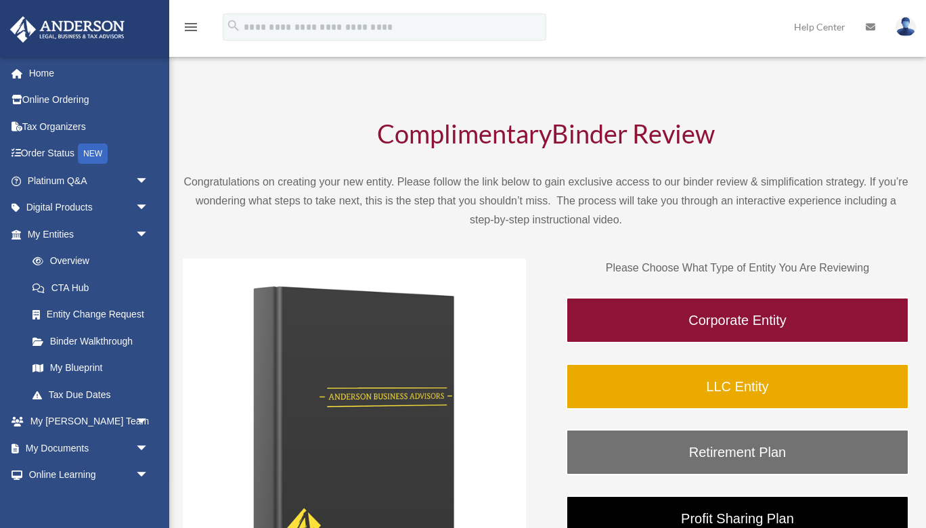  What do you see at coordinates (89, 154) in the screenshot?
I see `a: Order StatusNEW` at bounding box center [89, 154].